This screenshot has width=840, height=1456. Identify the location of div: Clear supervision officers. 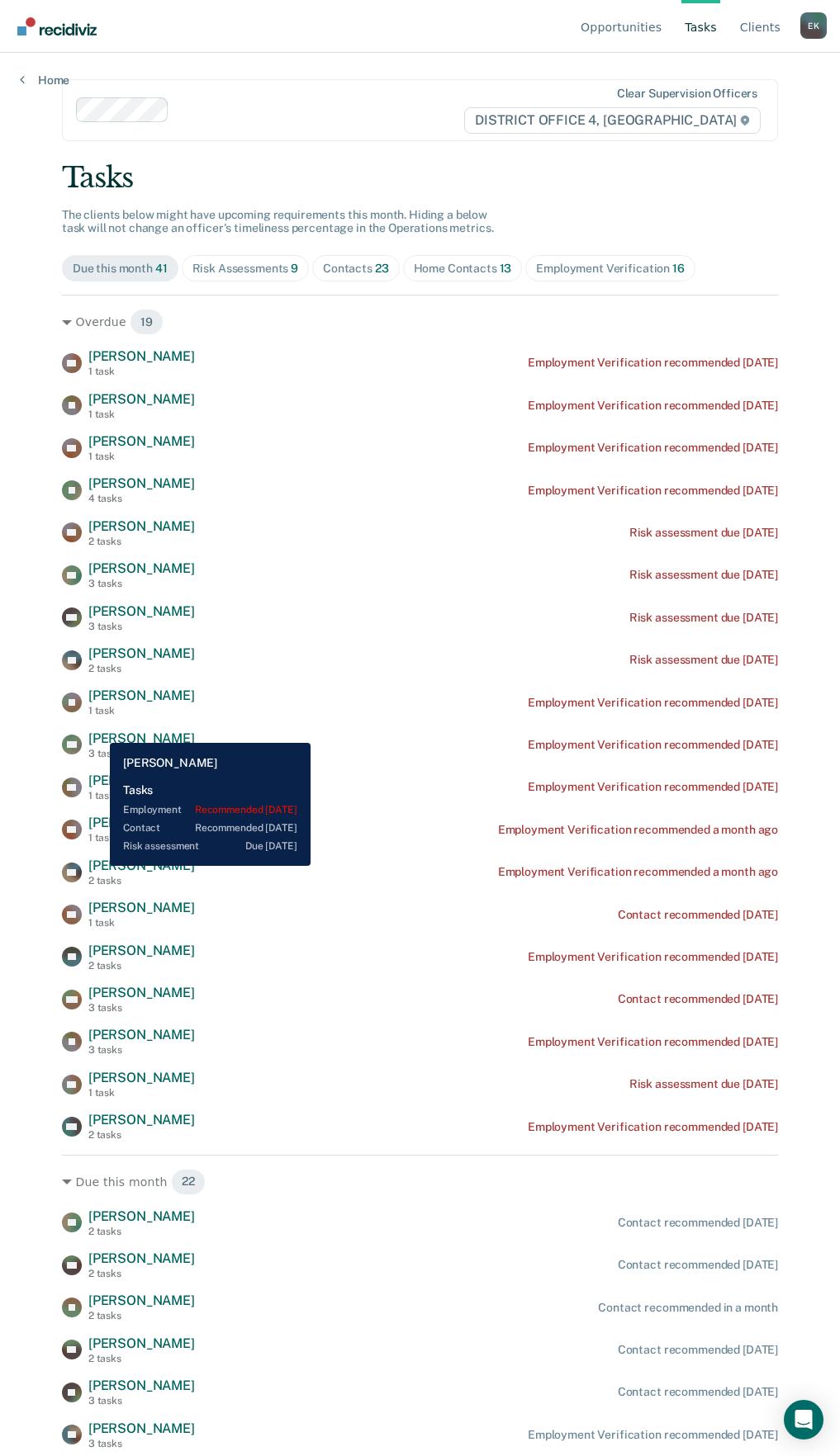
(687, 93).